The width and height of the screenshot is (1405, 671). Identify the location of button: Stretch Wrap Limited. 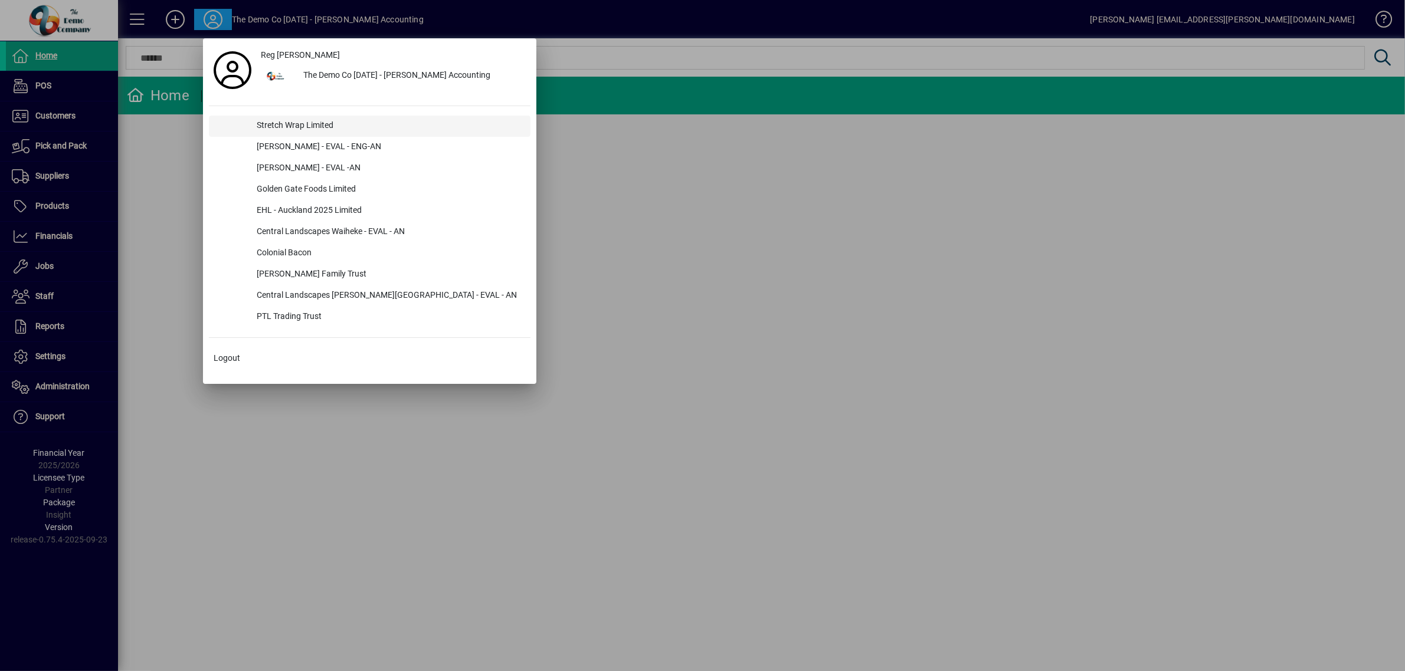
(369, 126).